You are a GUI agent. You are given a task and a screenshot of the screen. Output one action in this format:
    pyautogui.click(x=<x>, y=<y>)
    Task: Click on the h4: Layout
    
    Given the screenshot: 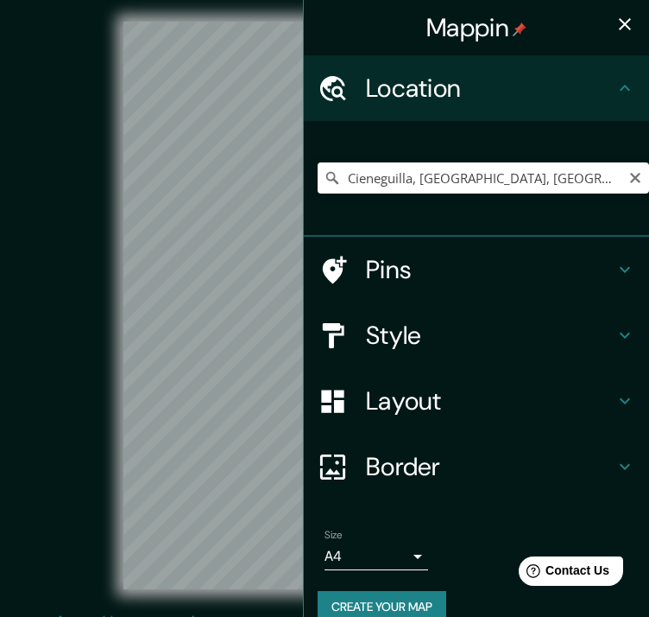 What is the action you would take?
    pyautogui.click(x=491, y=401)
    